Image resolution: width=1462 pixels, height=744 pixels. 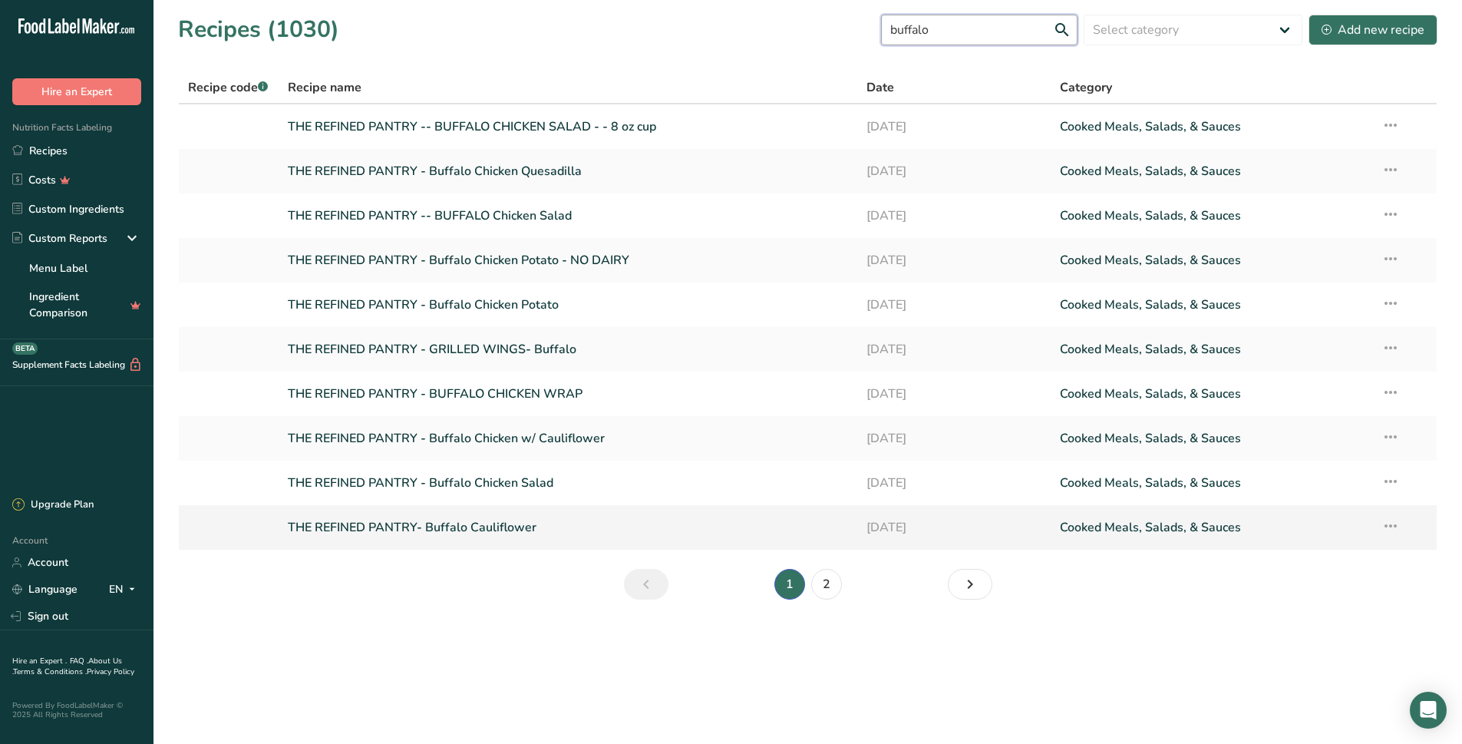 What do you see at coordinates (1428, 710) in the screenshot?
I see `div: Open Intercom Messenger` at bounding box center [1428, 710].